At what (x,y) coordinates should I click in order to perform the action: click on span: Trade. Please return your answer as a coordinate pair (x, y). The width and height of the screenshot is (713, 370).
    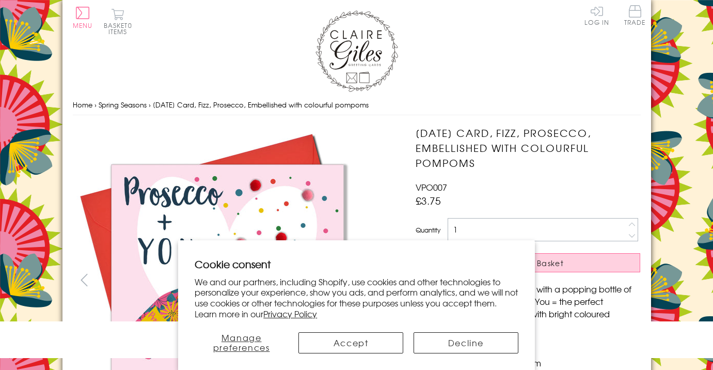
    Looking at the image, I should click on (635, 15).